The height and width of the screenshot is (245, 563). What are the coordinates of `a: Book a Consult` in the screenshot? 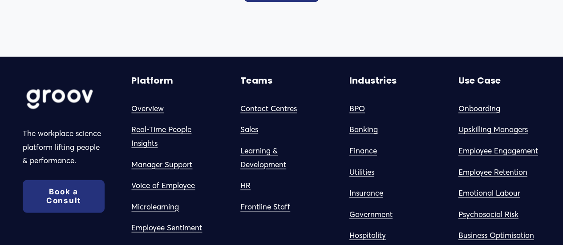 It's located at (64, 196).